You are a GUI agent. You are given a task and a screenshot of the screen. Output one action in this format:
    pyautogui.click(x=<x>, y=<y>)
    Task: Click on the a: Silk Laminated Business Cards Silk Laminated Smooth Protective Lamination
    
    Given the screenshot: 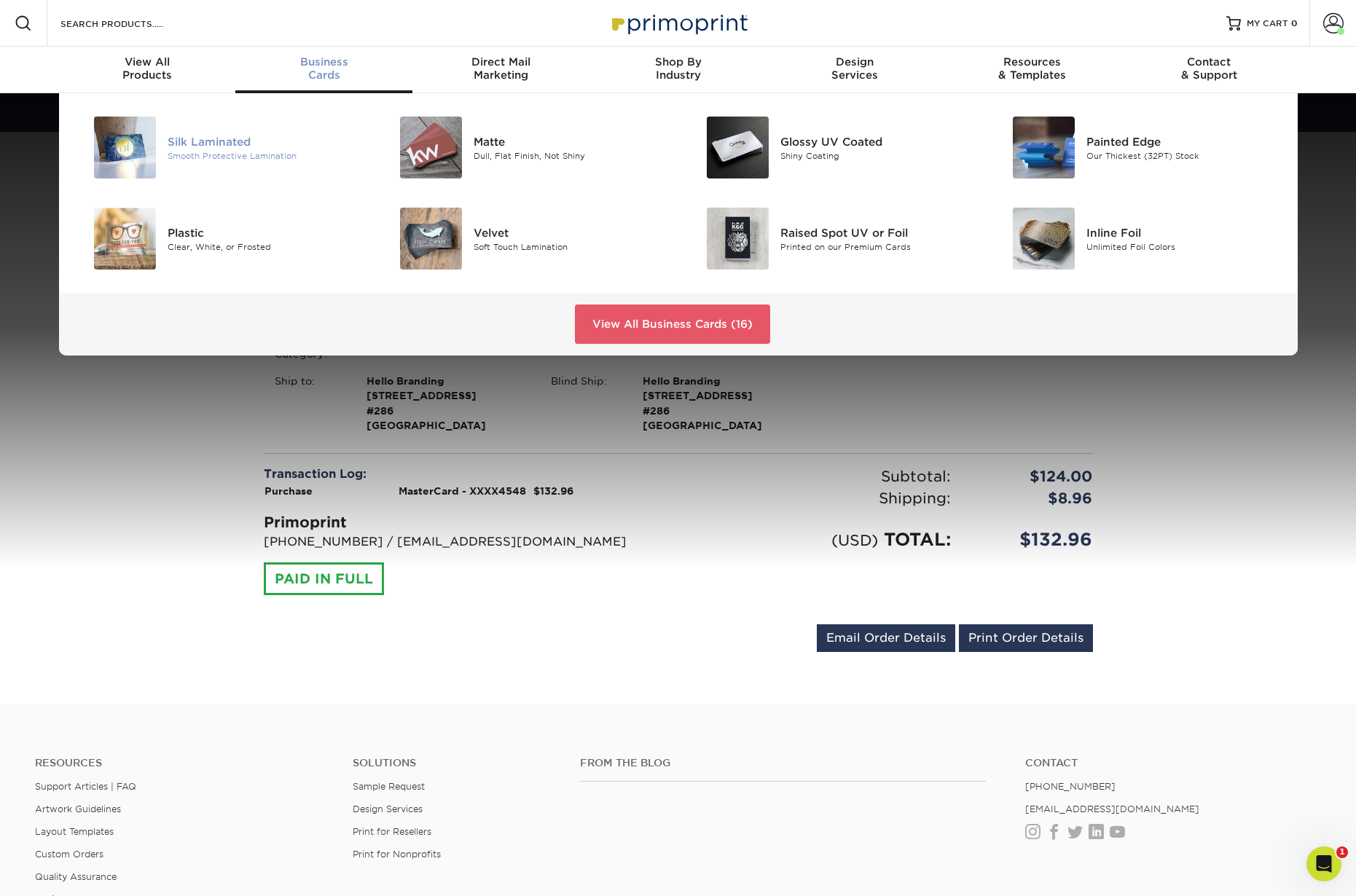 What is the action you would take?
    pyautogui.click(x=219, y=148)
    